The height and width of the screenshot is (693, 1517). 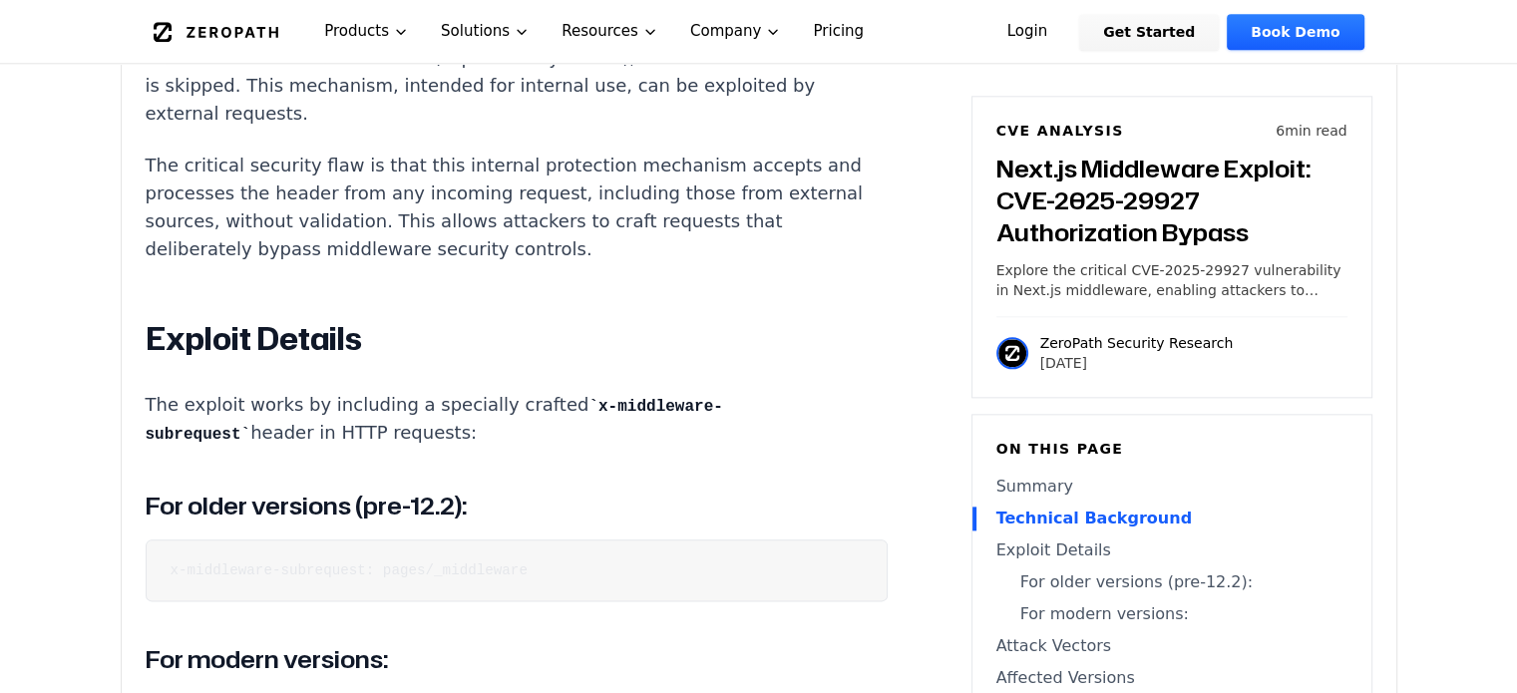 I want to click on a: For modern versions:, so click(x=1172, y=614).